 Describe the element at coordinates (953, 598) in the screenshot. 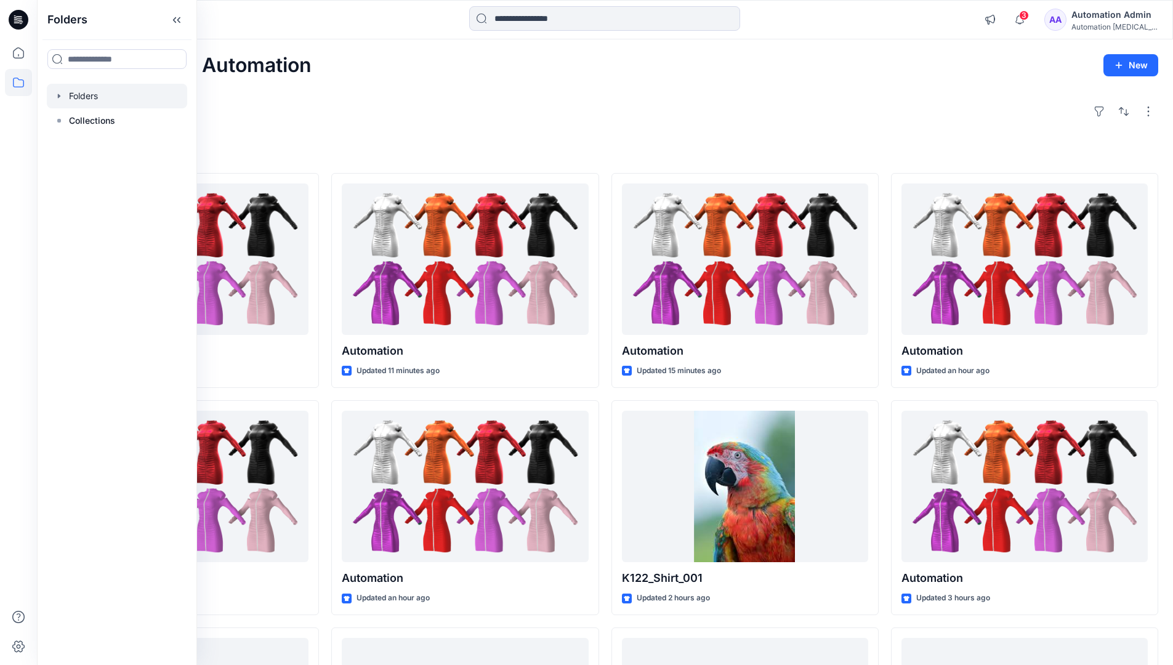

I see `p: Updated 3 hours ago` at that location.